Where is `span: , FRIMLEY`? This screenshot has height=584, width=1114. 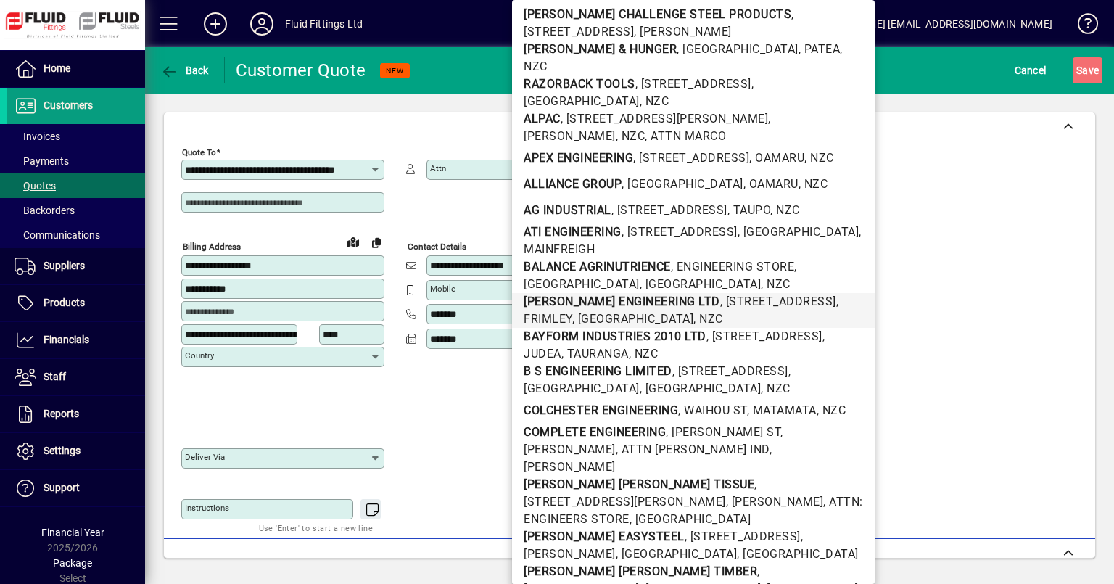
span: , FRIMLEY is located at coordinates (681, 310).